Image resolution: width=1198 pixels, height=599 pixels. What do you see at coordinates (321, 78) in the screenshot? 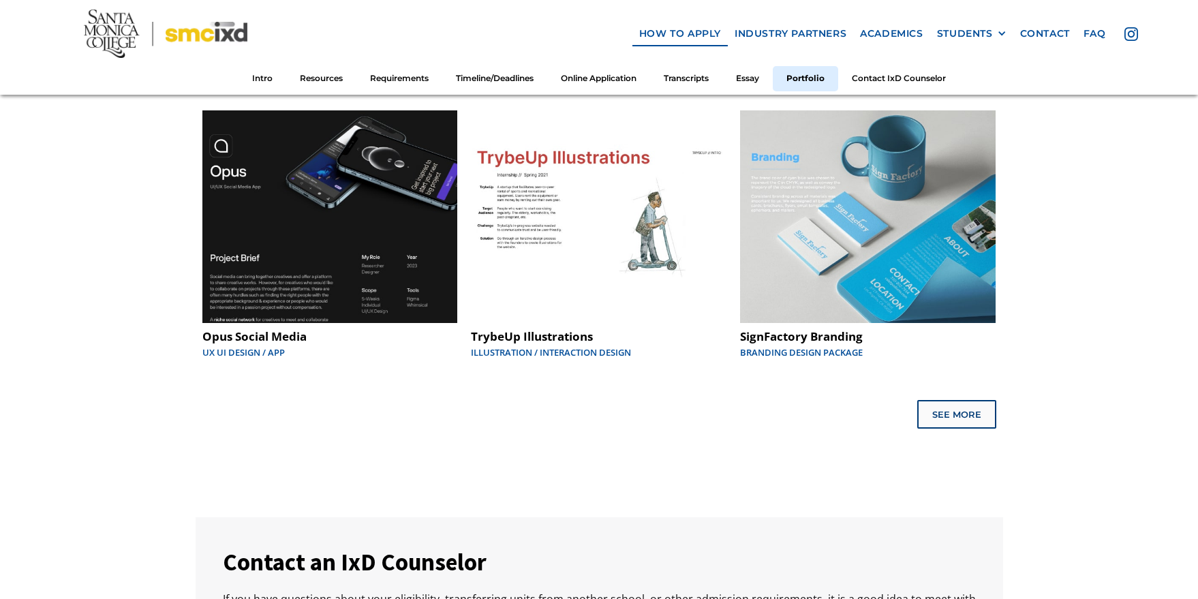
I see `a: Resources` at bounding box center [321, 78].